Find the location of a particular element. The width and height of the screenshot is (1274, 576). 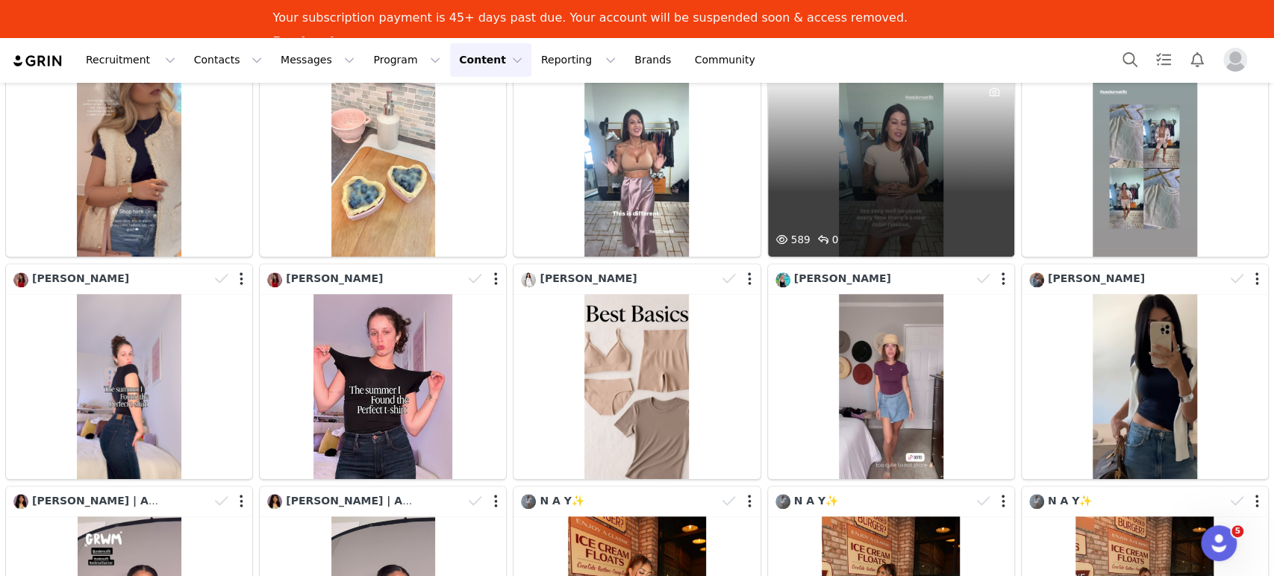

img: grin logo is located at coordinates (38, 60).